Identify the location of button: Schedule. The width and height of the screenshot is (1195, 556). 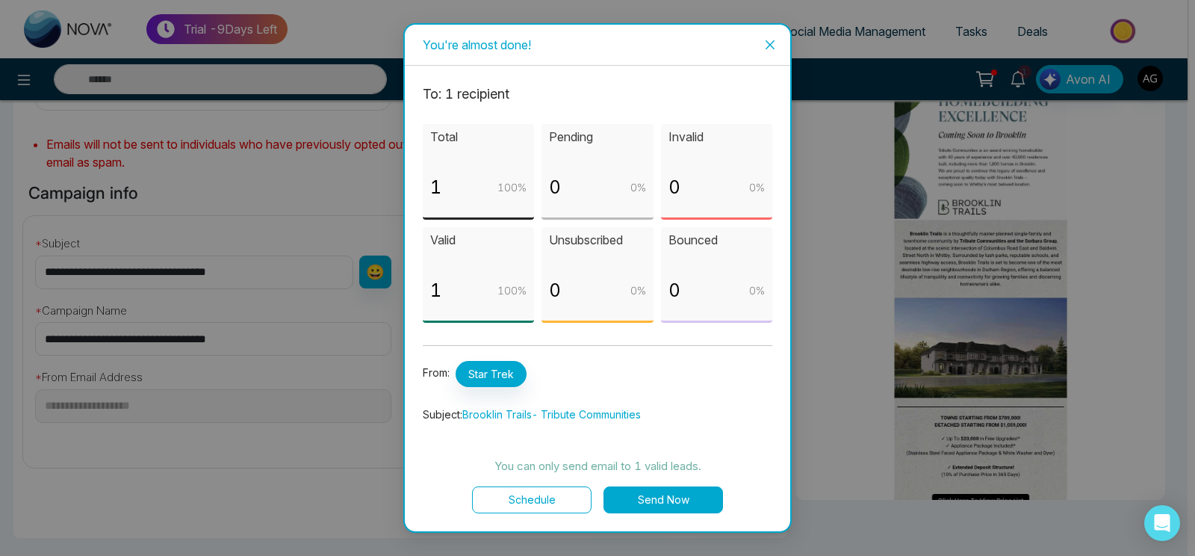
(532, 500).